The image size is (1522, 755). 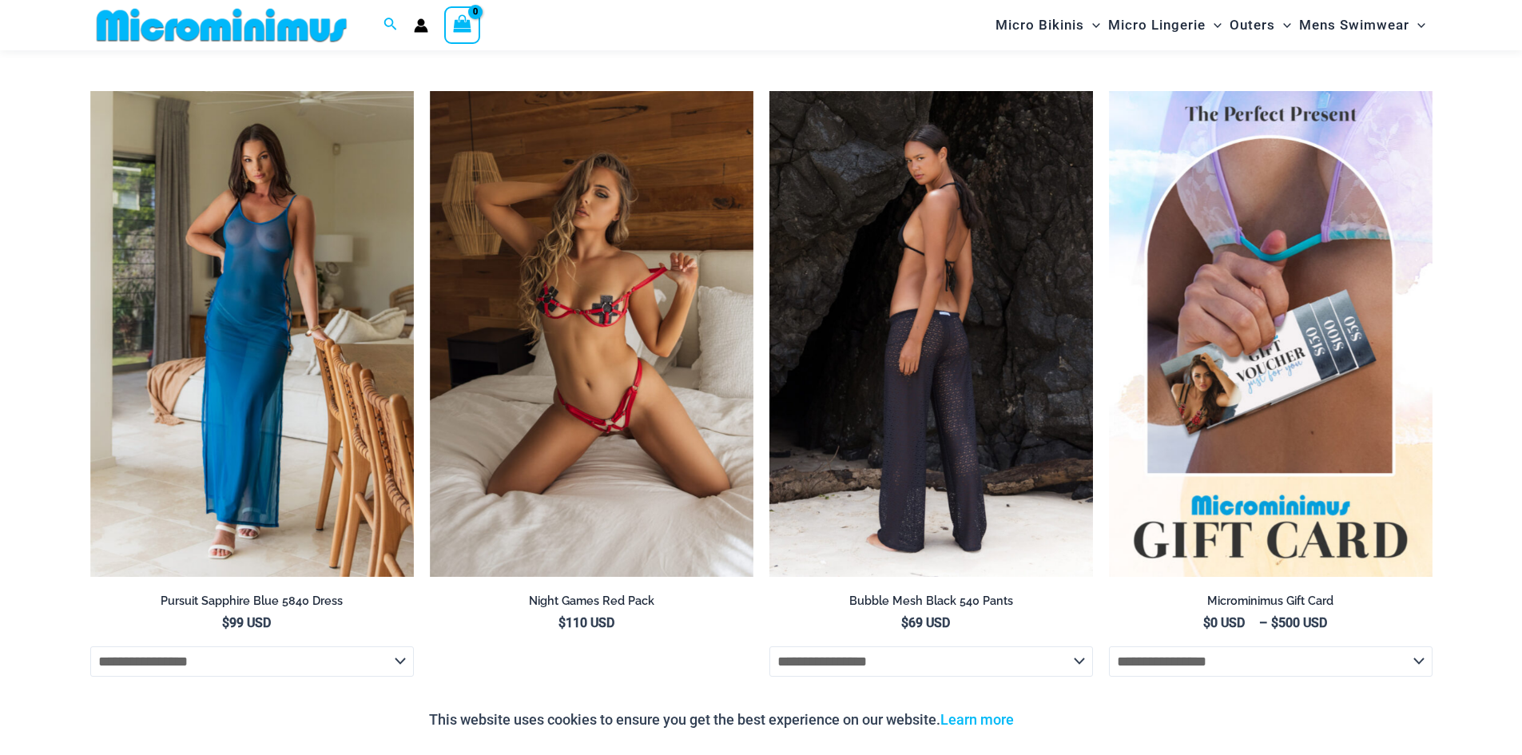 What do you see at coordinates (1278, 691) in the screenshot?
I see `abbr: Required field` at bounding box center [1278, 691].